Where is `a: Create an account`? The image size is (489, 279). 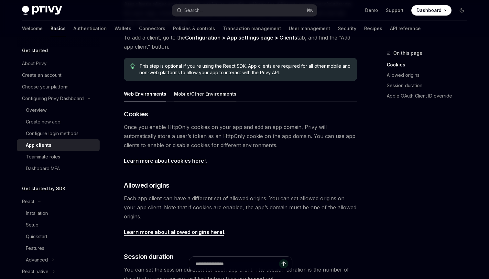
a: Create an account is located at coordinates (58, 75).